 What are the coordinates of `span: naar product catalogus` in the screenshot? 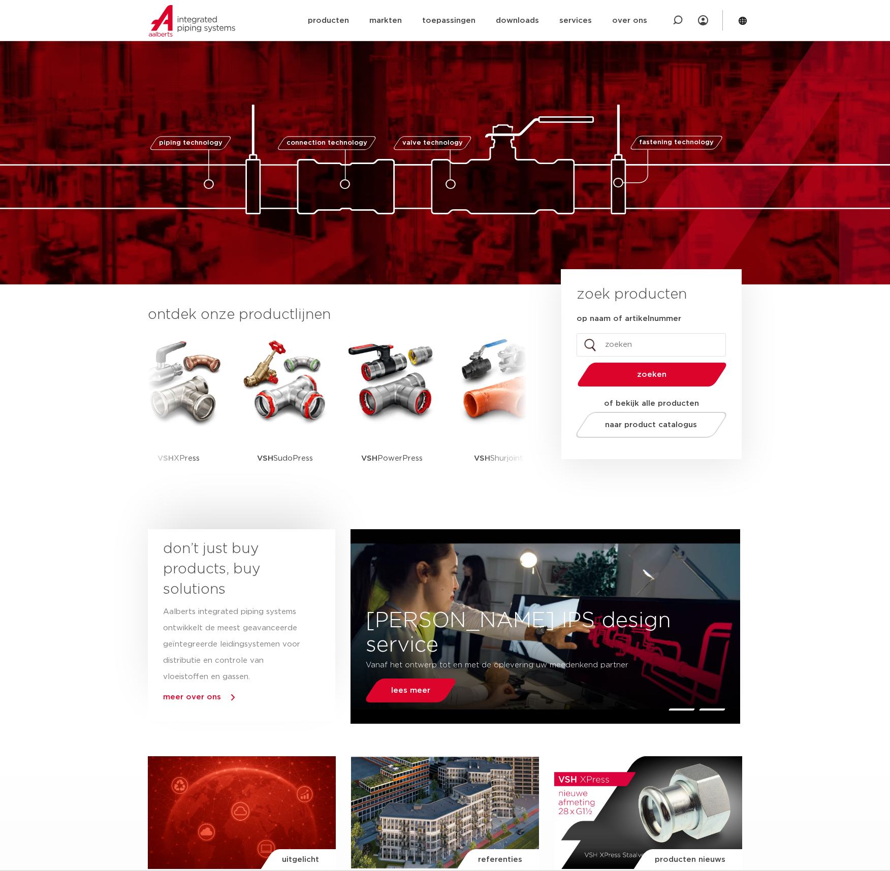 It's located at (651, 425).